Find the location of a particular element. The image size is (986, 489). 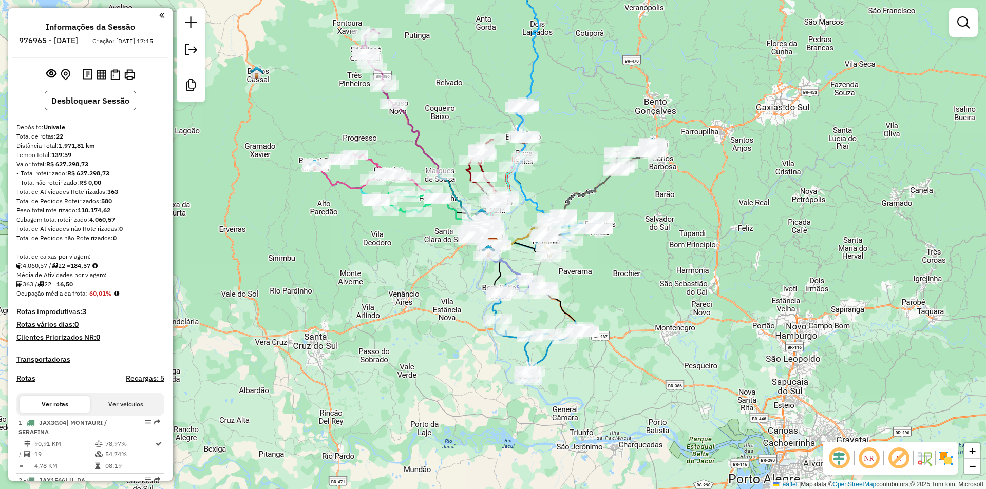

div: - Total não roteirizado: is located at coordinates (90, 183).